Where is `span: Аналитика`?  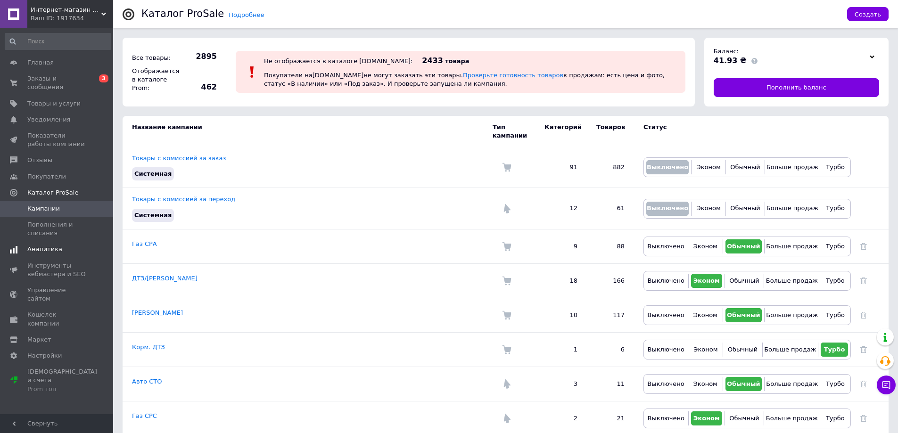
span: Аналитика is located at coordinates (45, 249).